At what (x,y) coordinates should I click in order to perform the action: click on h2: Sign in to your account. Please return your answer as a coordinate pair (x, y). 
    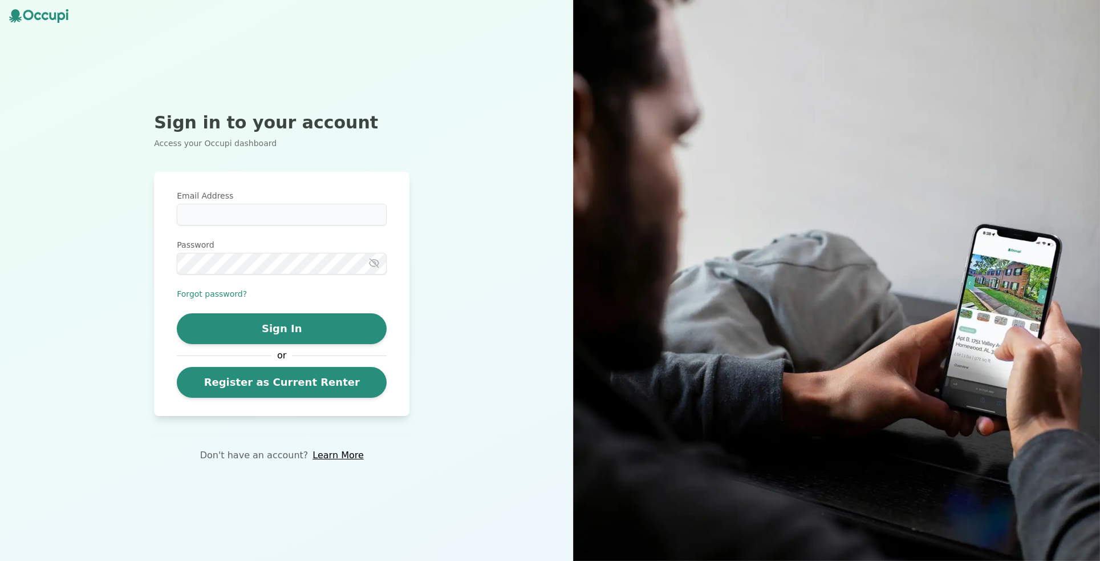
    Looking at the image, I should click on (282, 123).